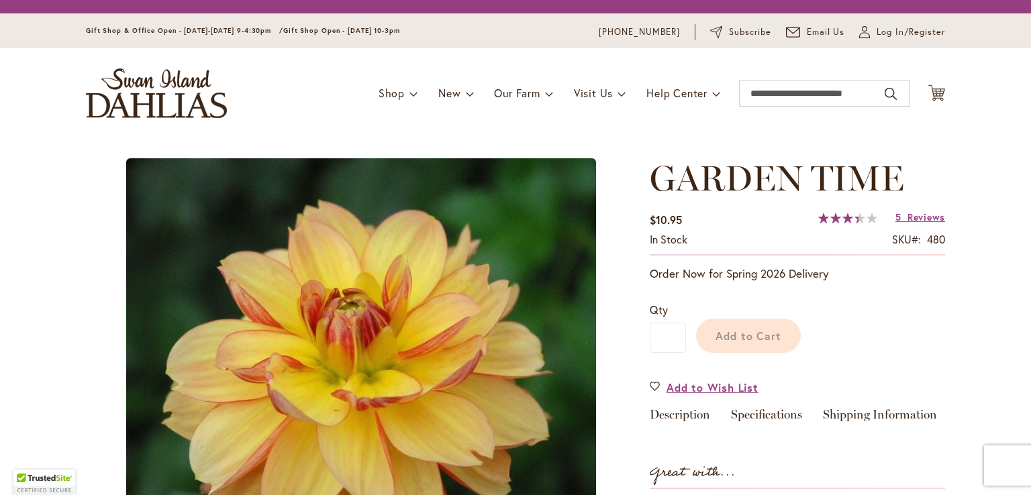 The height and width of the screenshot is (495, 1031). Describe the element at coordinates (740, 32) in the screenshot. I see `a: Subscribe` at that location.